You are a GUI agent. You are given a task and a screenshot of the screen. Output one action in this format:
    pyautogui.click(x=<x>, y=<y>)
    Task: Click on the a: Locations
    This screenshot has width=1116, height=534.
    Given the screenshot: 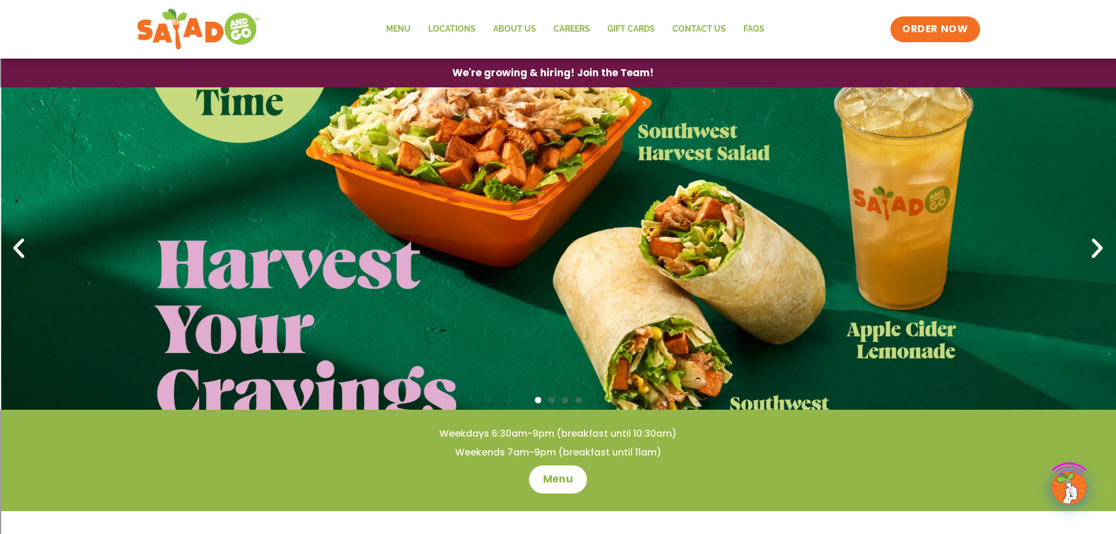 What is the action you would take?
    pyautogui.click(x=452, y=29)
    